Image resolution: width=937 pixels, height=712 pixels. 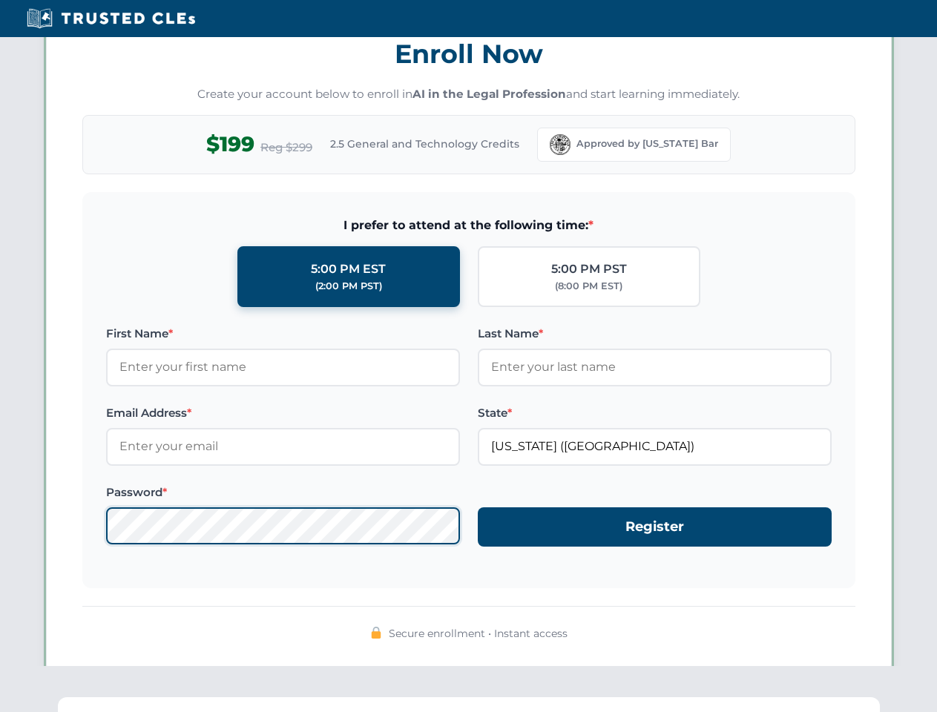 I want to click on h3: Enroll Now, so click(x=469, y=53).